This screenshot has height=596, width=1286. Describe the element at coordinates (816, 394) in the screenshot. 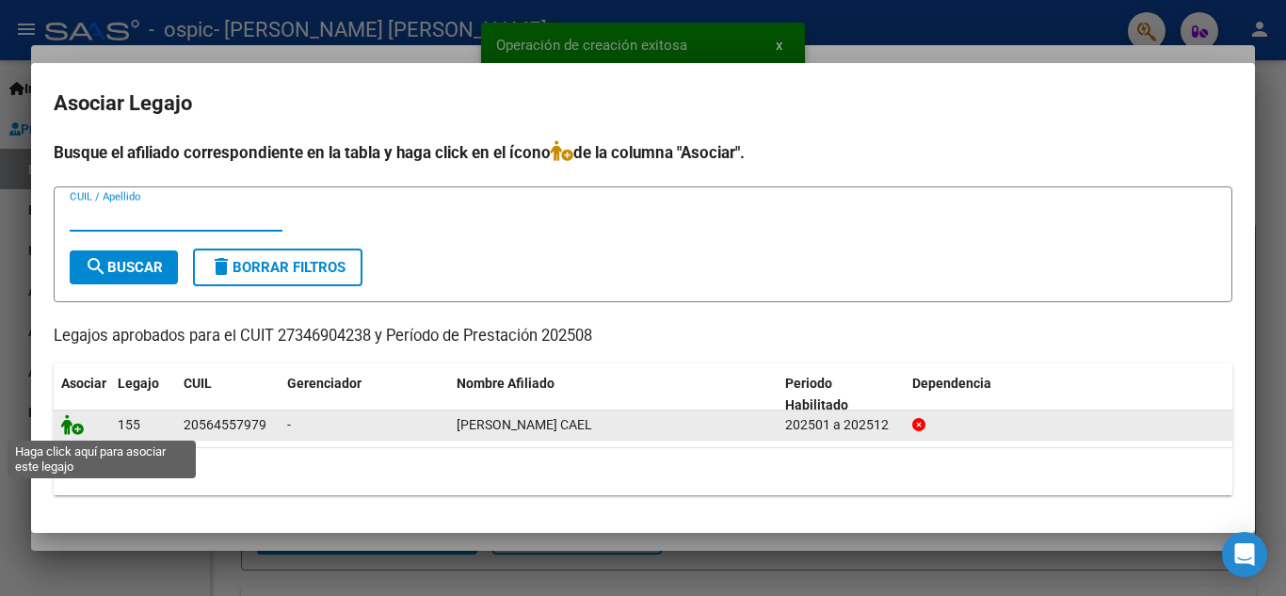

I see `span: Periodo Habilitado` at that location.